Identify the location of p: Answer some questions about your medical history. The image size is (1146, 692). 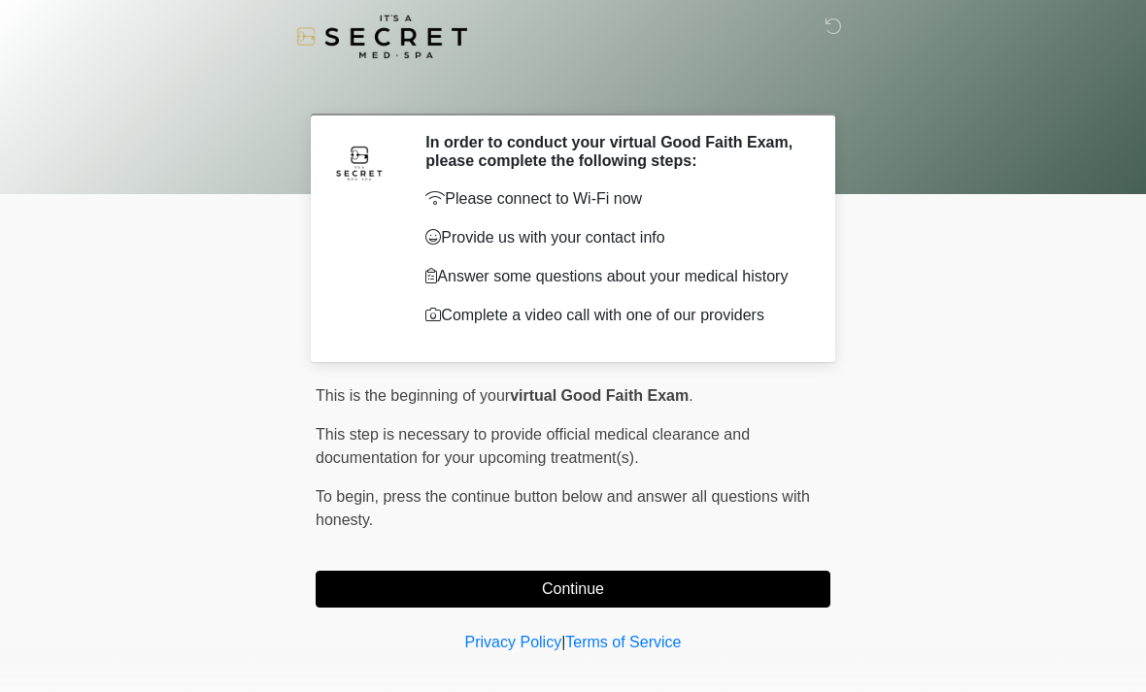
(613, 277).